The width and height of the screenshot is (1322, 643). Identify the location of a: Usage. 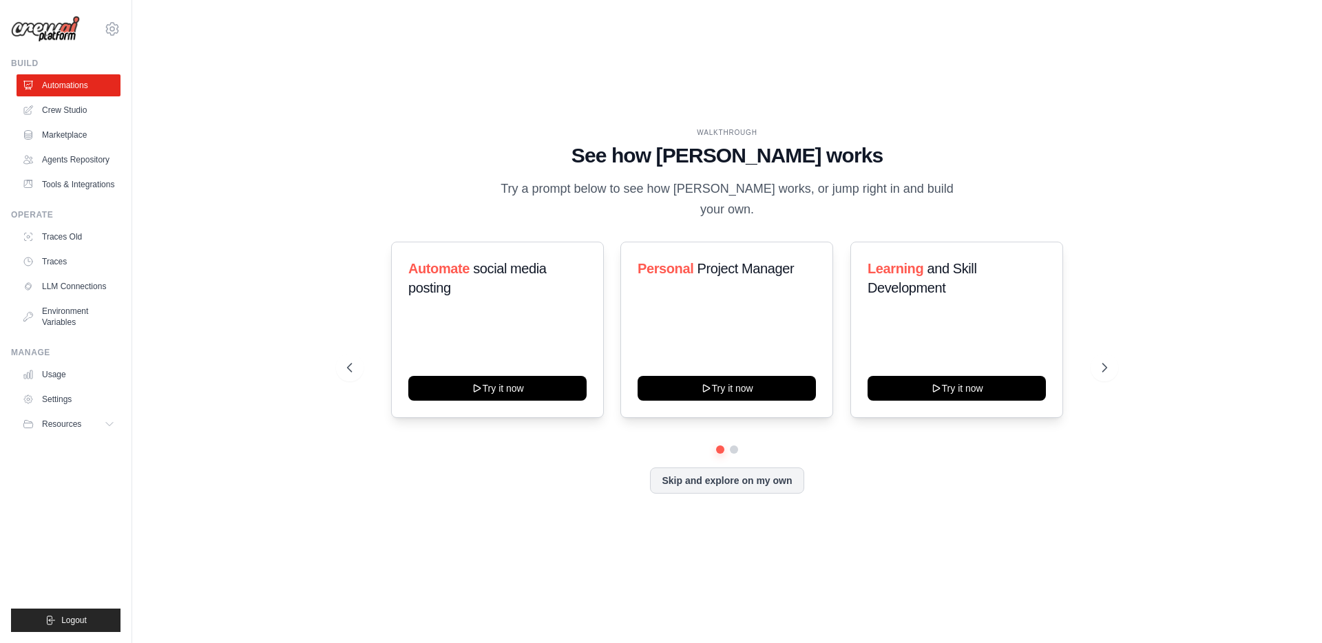
(68, 374).